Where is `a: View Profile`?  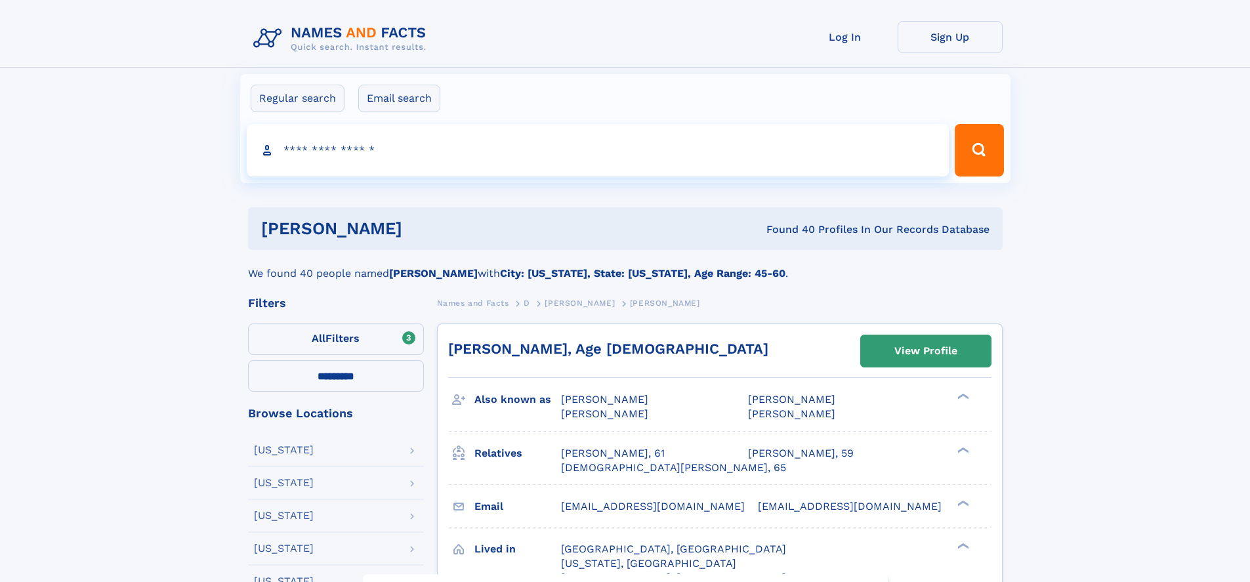
a: View Profile is located at coordinates (926, 351).